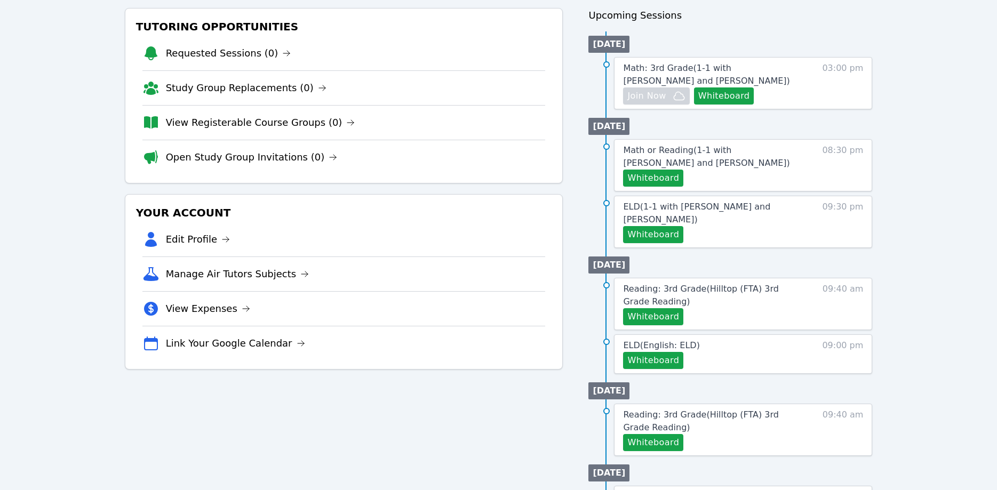 Image resolution: width=997 pixels, height=490 pixels. I want to click on a: Requested Sessions (0), so click(228, 53).